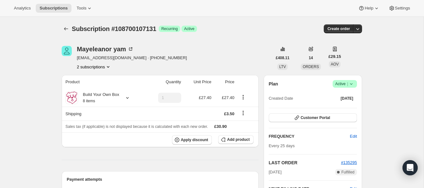 The width and height of the screenshot is (424, 188). I want to click on button: Settings, so click(400, 8).